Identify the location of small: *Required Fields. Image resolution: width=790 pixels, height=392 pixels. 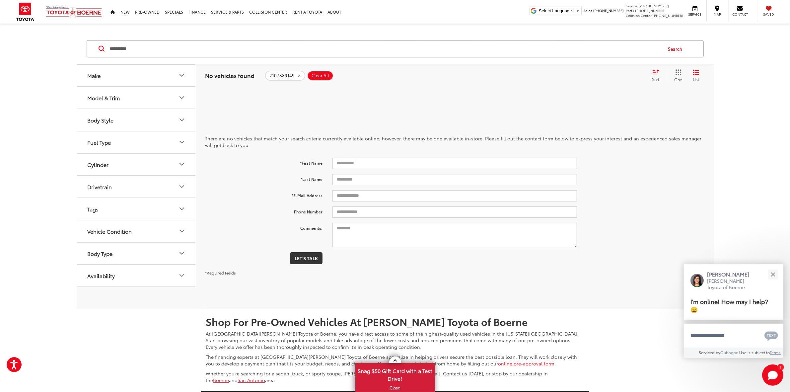
(221, 273).